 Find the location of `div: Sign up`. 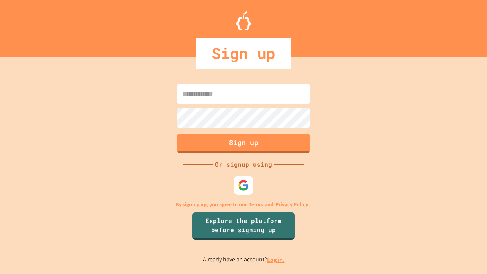

div: Sign up is located at coordinates (244, 53).